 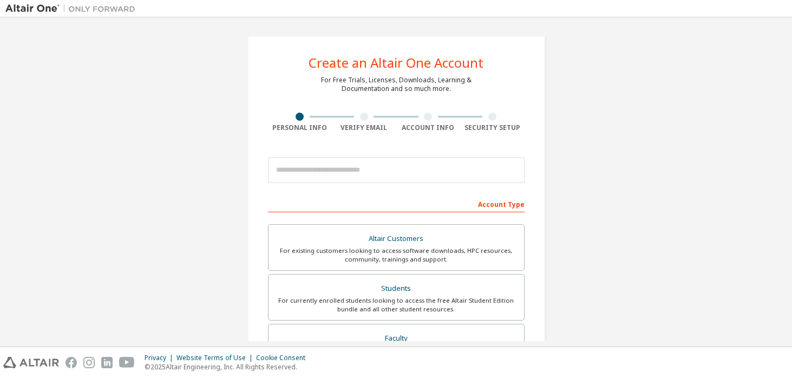 What do you see at coordinates (107, 362) in the screenshot?
I see `img: linkedin.svg` at bounding box center [107, 362].